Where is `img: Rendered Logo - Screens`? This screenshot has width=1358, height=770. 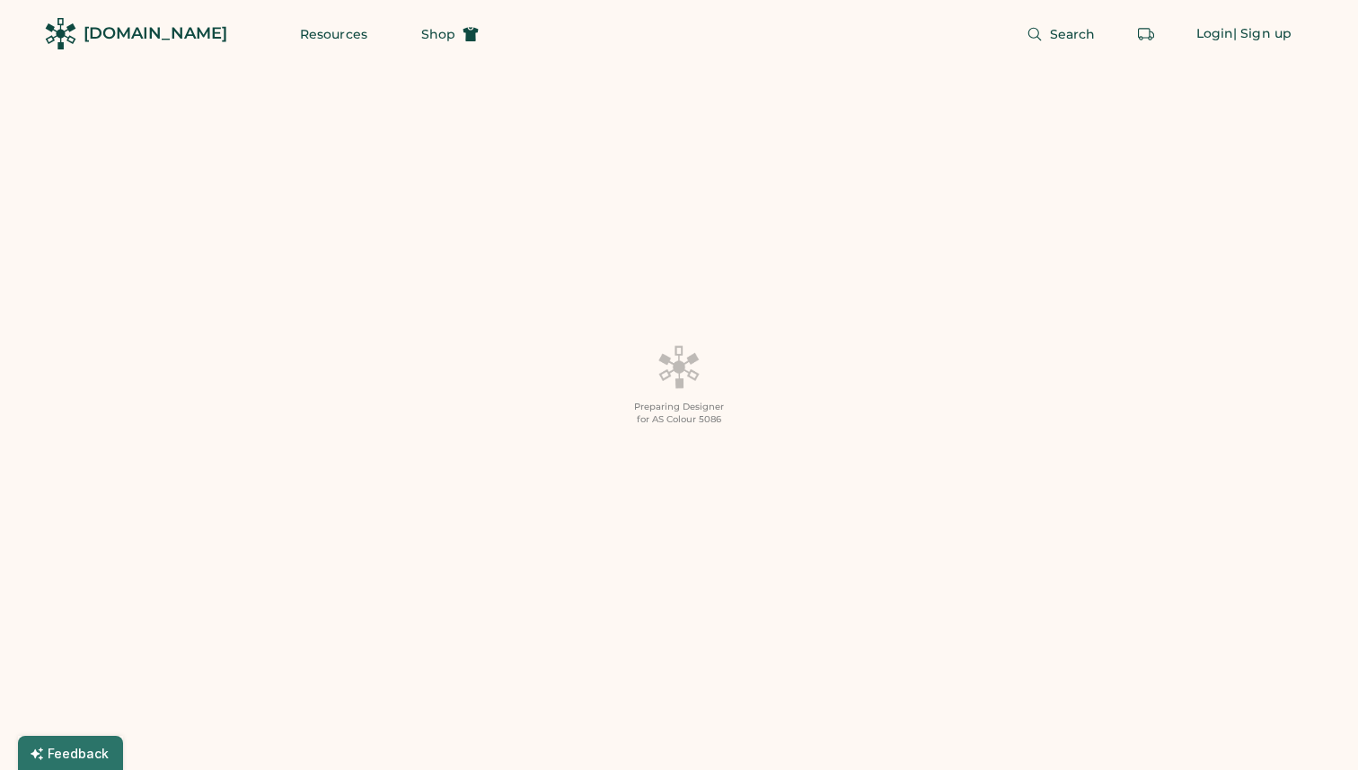
img: Rendered Logo - Screens is located at coordinates (60, 33).